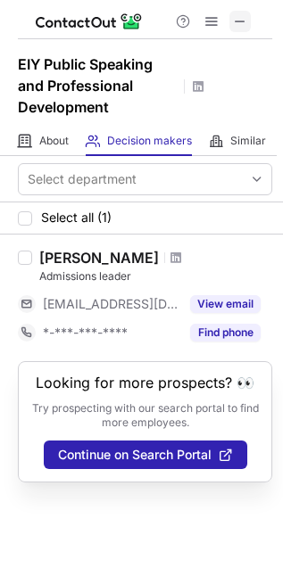  I want to click on span: About, so click(54, 141).